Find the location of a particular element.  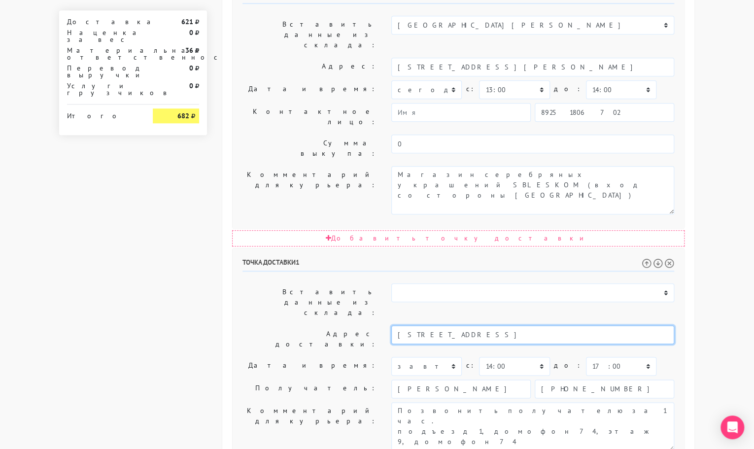

div: Услуги грузчиков is located at coordinates (103, 89).